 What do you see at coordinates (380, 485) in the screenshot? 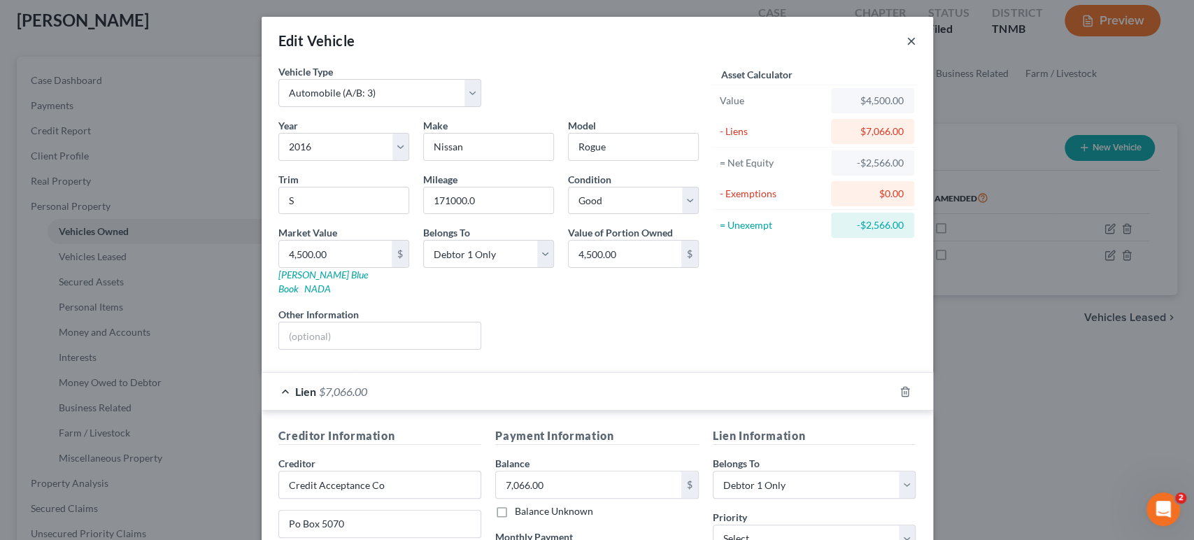
I see `input: Search creditor by name...` at bounding box center [380, 485].